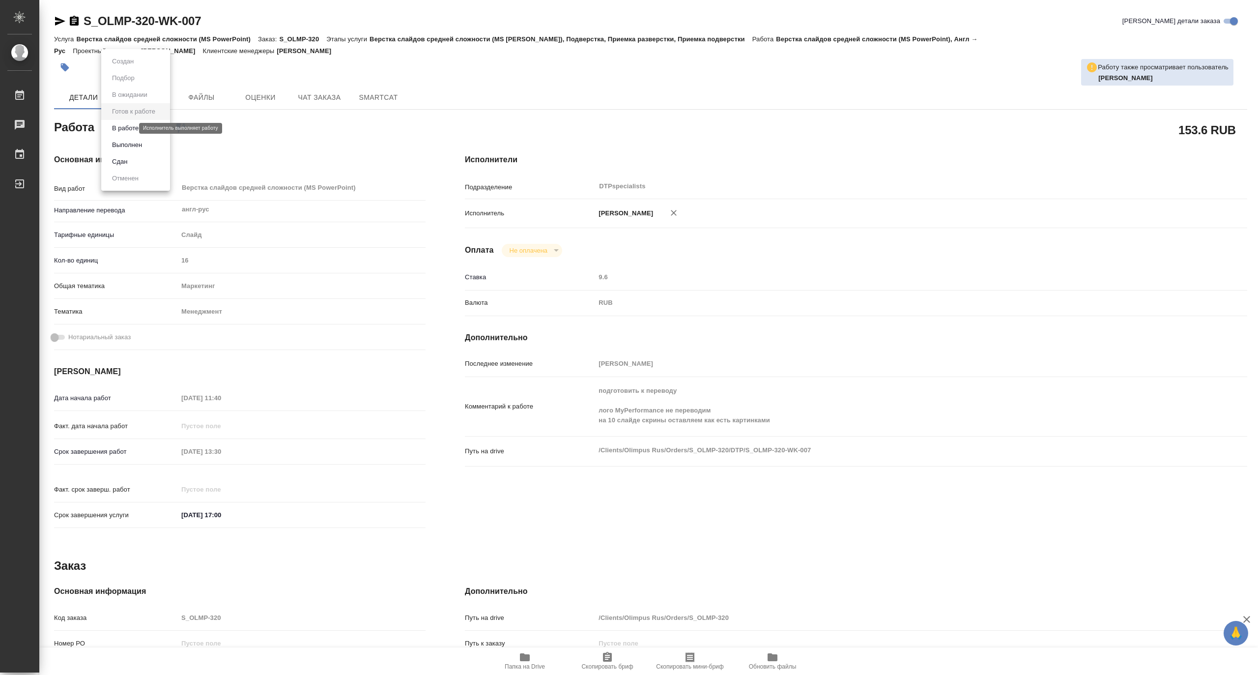 The width and height of the screenshot is (1258, 675). I want to click on button: Выполнен, so click(127, 145).